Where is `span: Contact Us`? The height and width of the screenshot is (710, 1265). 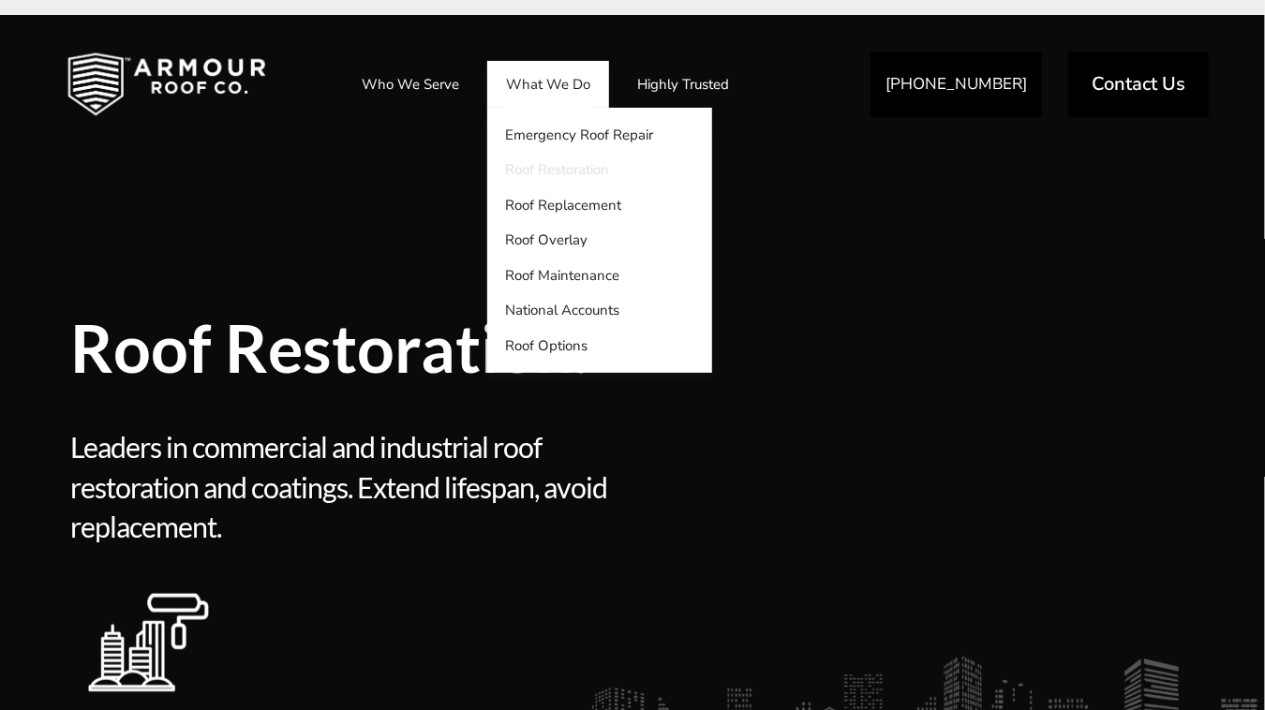 span: Contact Us is located at coordinates (1138, 84).